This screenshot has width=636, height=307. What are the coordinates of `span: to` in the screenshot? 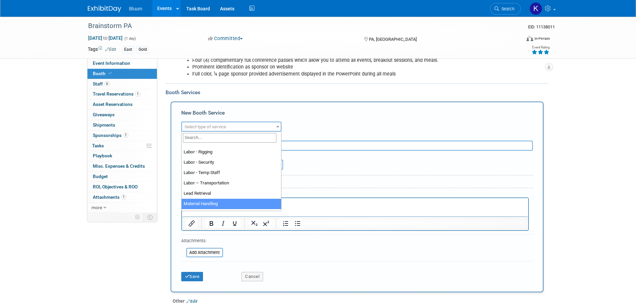 It's located at (105, 38).